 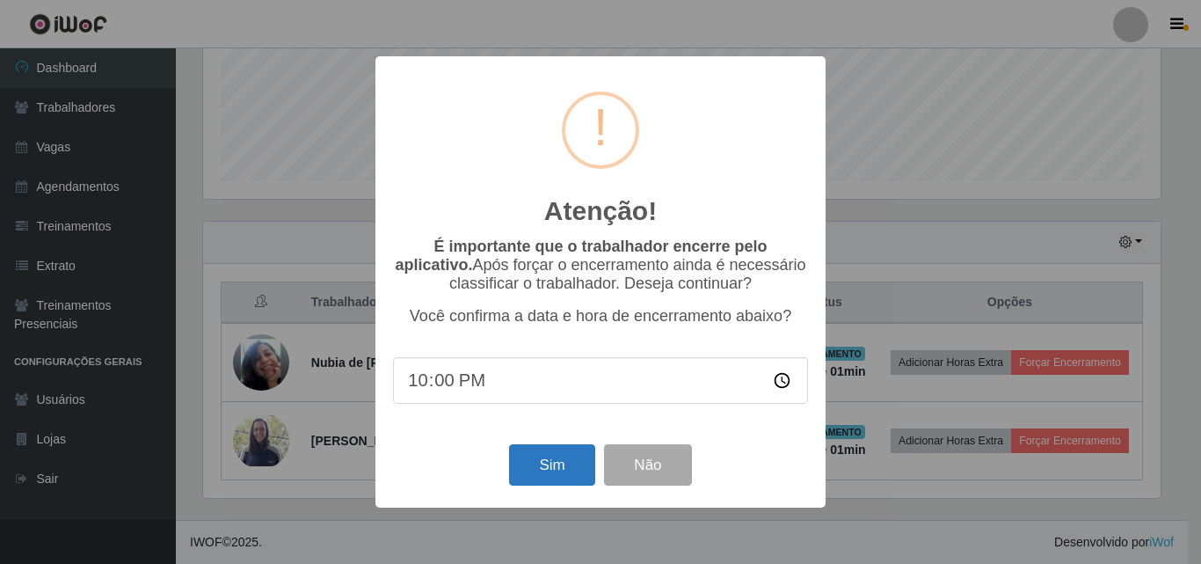 I want to click on p: Após forçar o encerramento ainda é necessário classificar o trabalhador. Deseja continuar?, so click(x=600, y=265).